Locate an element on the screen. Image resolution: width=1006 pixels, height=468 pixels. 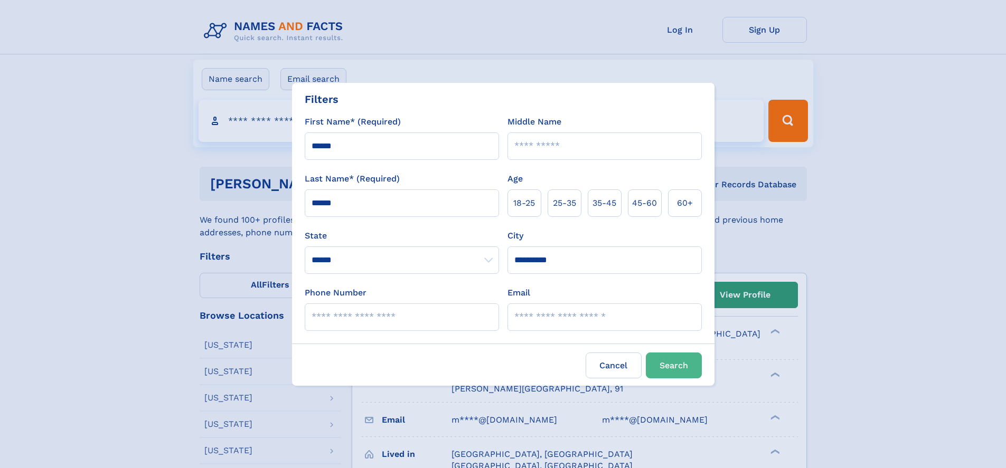
span: 18‑25 is located at coordinates (524, 203).